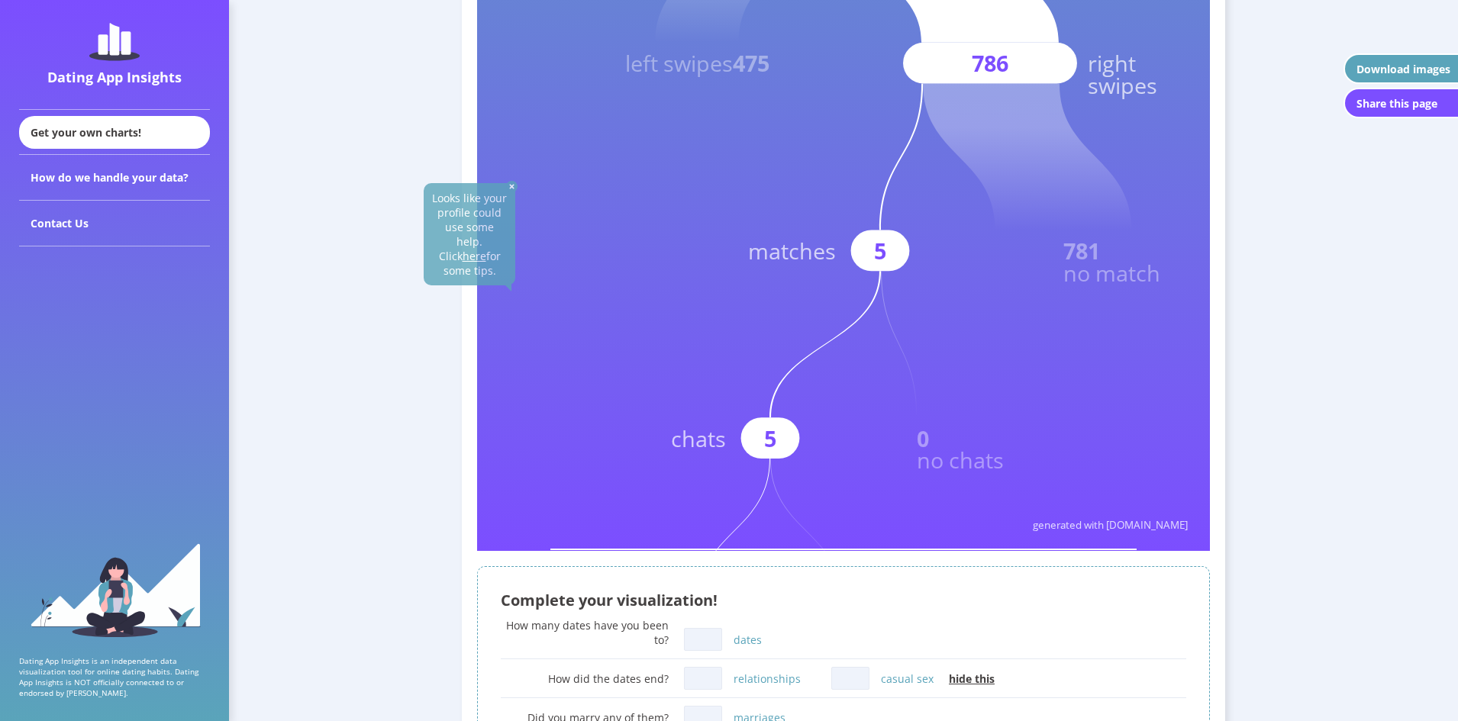  Describe the element at coordinates (1397, 103) in the screenshot. I see `div: Share this page` at that location.